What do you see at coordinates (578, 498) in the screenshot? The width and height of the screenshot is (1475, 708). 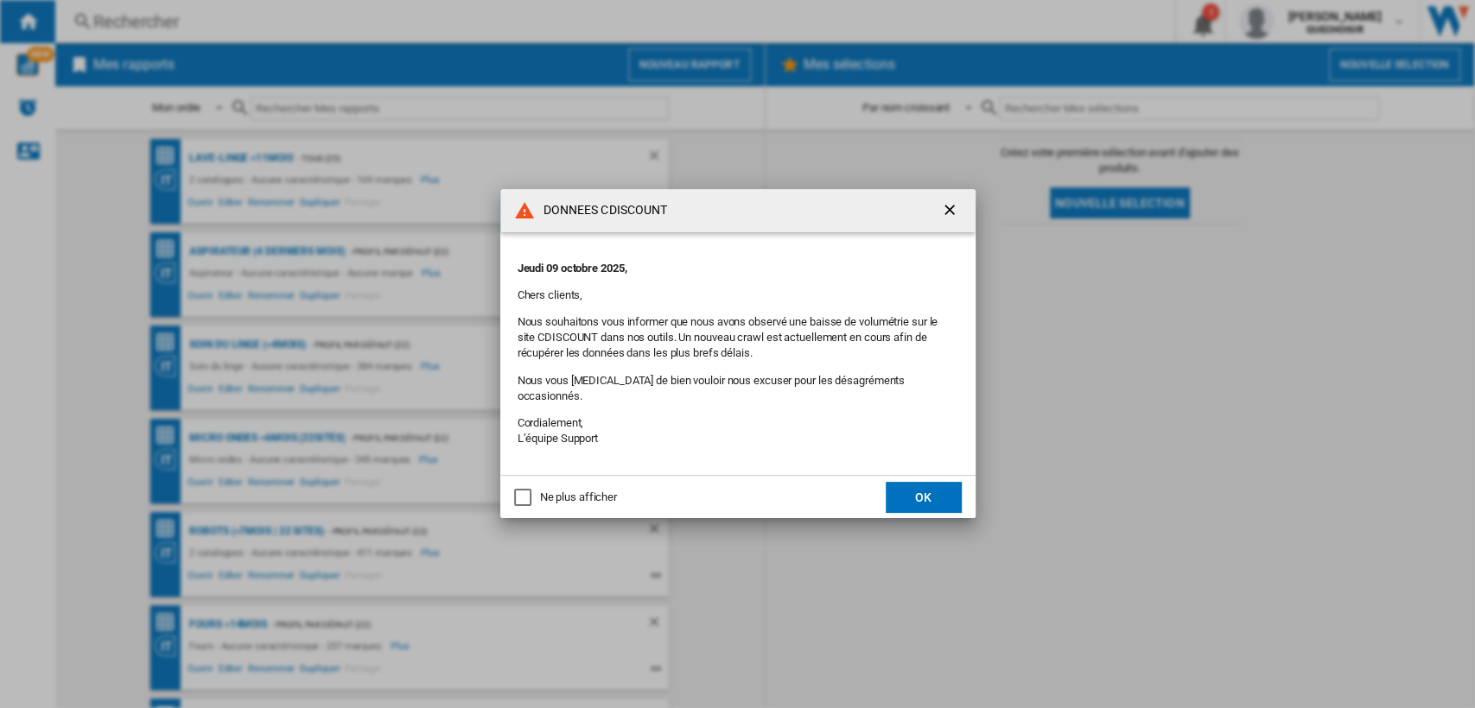 I see `div: Ne plus afficher` at bounding box center [578, 498].